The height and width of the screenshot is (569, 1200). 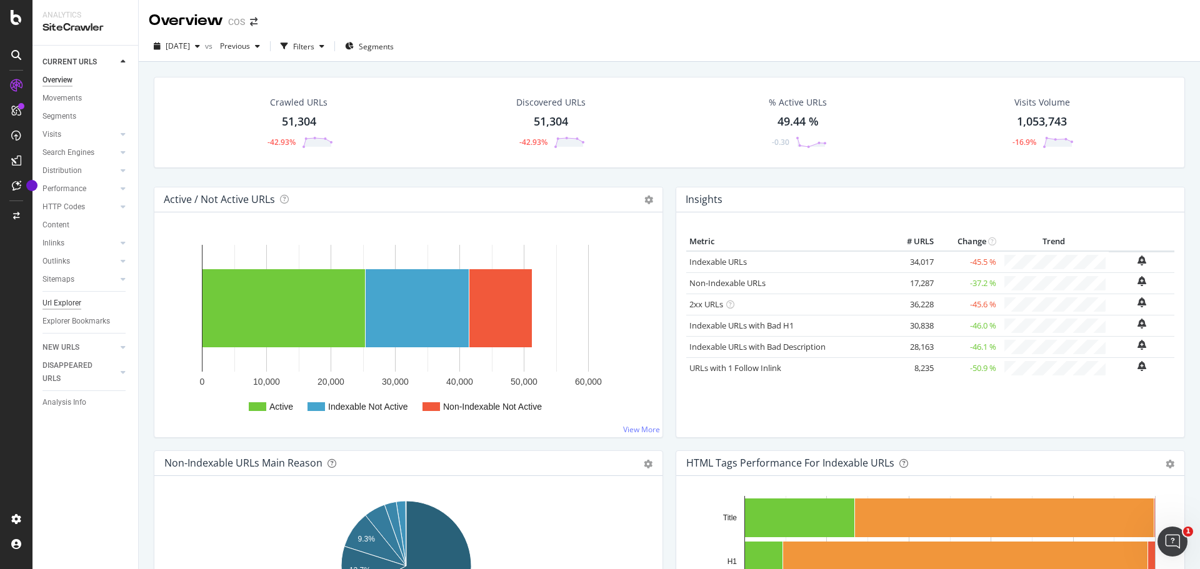 I want to click on th: Change, so click(x=968, y=242).